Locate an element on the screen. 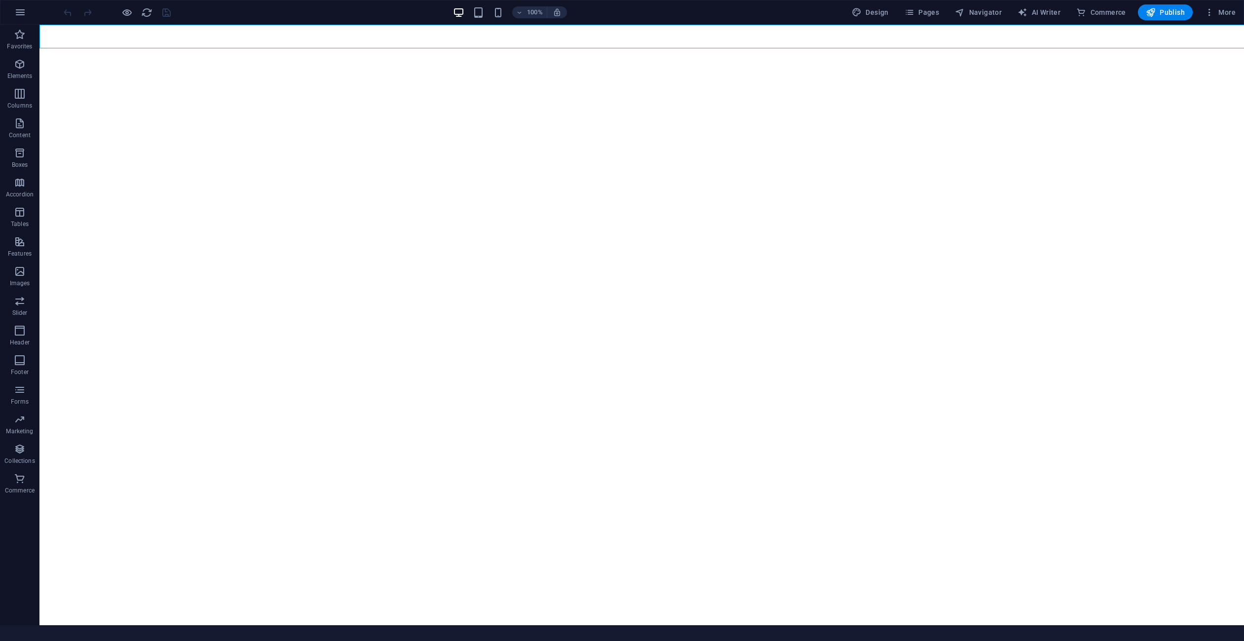  button: Click here to leave preview mode and continue editing is located at coordinates (127, 12).